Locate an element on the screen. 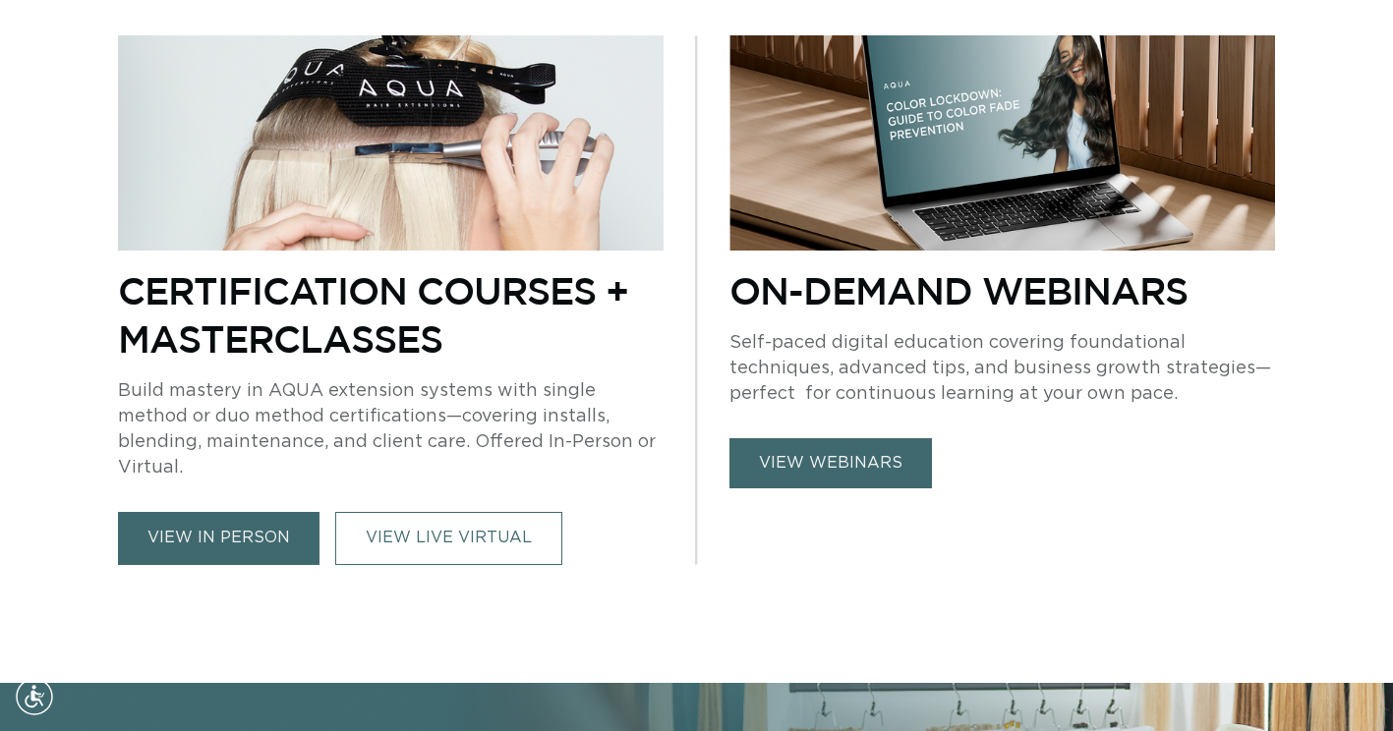 This screenshot has height=731, width=1393. p: On-Demand Webinars is located at coordinates (1002, 290).